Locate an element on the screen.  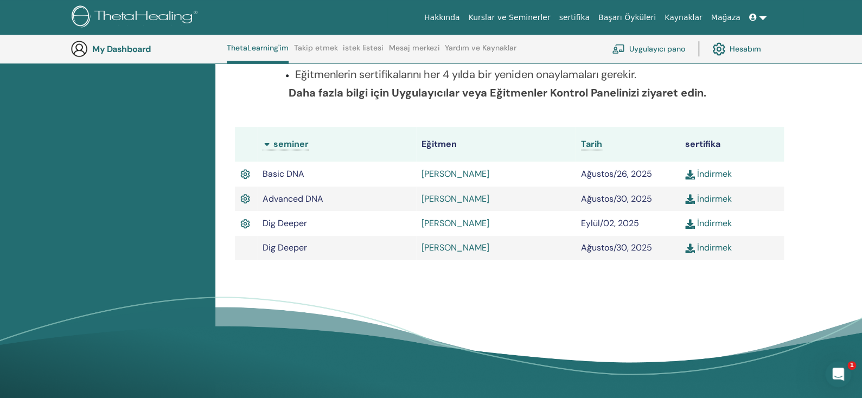
a: Hakkında is located at coordinates (442, 17).